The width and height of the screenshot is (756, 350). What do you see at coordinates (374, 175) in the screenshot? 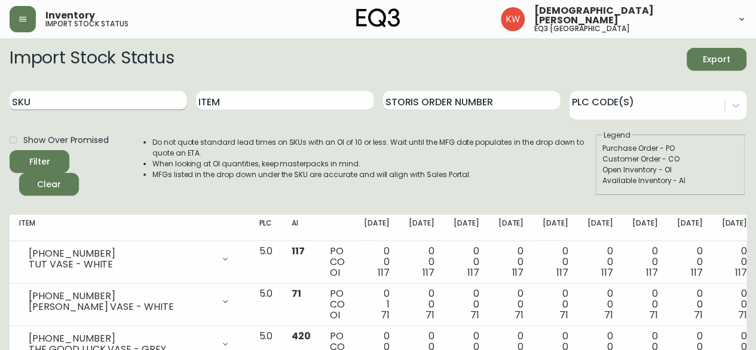
I see `li: MFGs listed in the drop down under the SKU are accurate and will align with Sales Portal.` at bounding box center [374, 175].